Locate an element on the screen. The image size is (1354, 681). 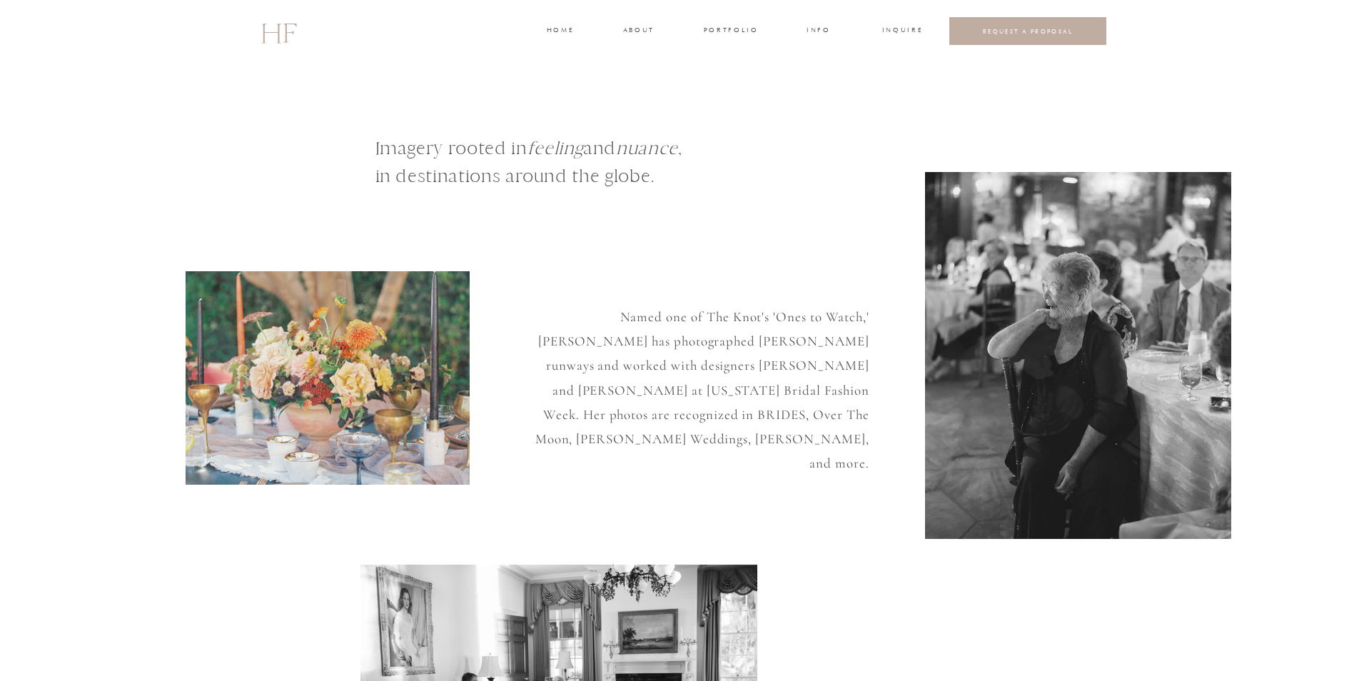
h1: Imagery rooted in and , in destinations around the globe. is located at coordinates (568, 172).